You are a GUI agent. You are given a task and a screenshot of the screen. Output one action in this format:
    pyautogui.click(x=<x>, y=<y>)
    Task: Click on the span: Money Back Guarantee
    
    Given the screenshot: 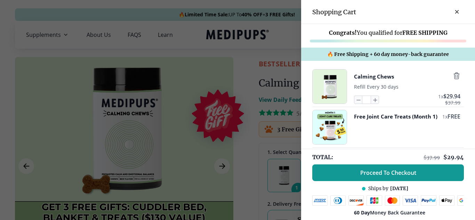 What is the action you would take?
    pyautogui.click(x=389, y=212)
    